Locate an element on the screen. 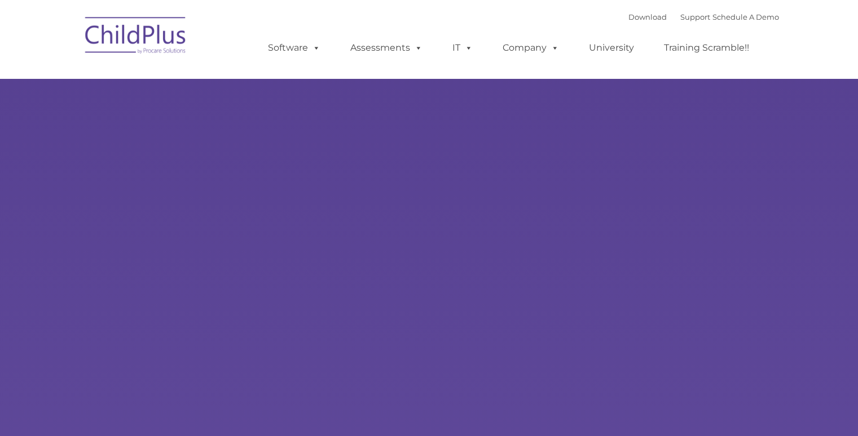 This screenshot has width=858, height=436. a: Download is located at coordinates (647, 17).